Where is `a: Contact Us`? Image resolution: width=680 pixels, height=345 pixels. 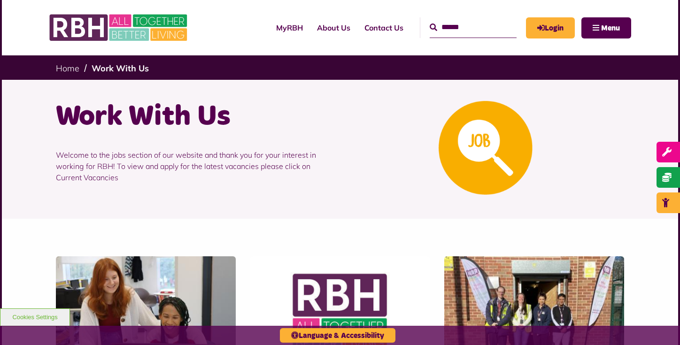
a: Contact Us is located at coordinates (384, 28).